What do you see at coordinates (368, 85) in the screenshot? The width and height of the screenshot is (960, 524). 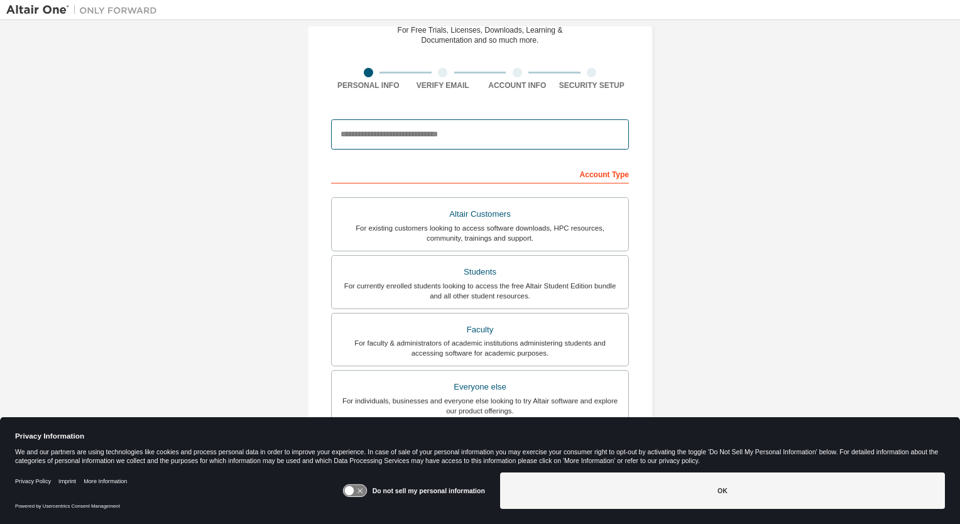 I see `div: Personal Info` at bounding box center [368, 85].